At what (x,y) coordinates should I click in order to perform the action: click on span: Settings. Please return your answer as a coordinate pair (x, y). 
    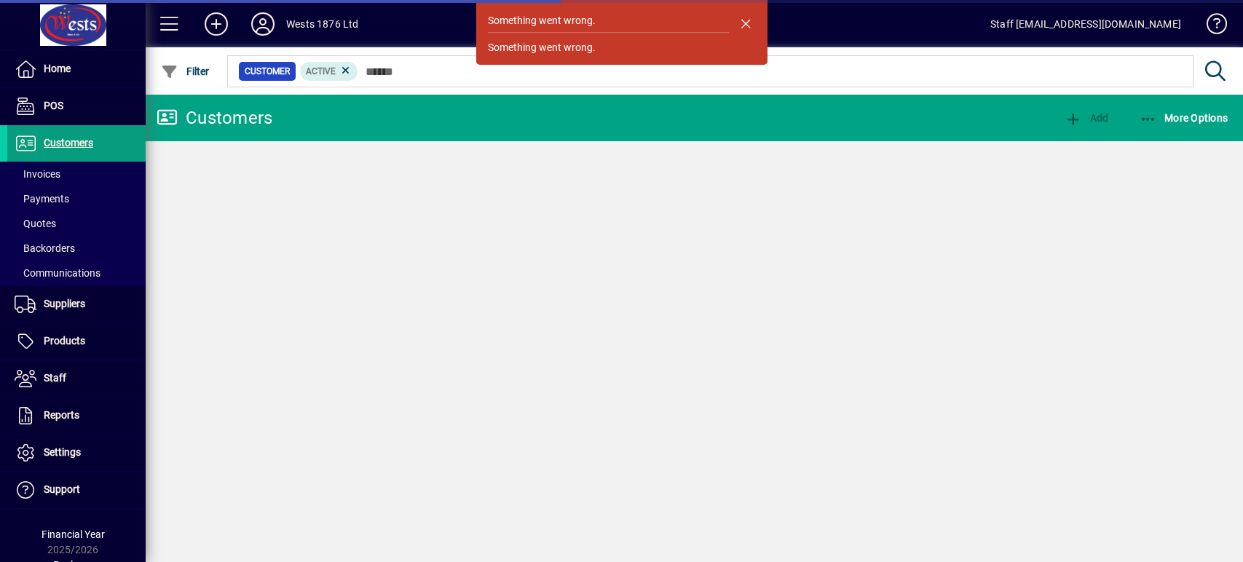
    Looking at the image, I should click on (62, 452).